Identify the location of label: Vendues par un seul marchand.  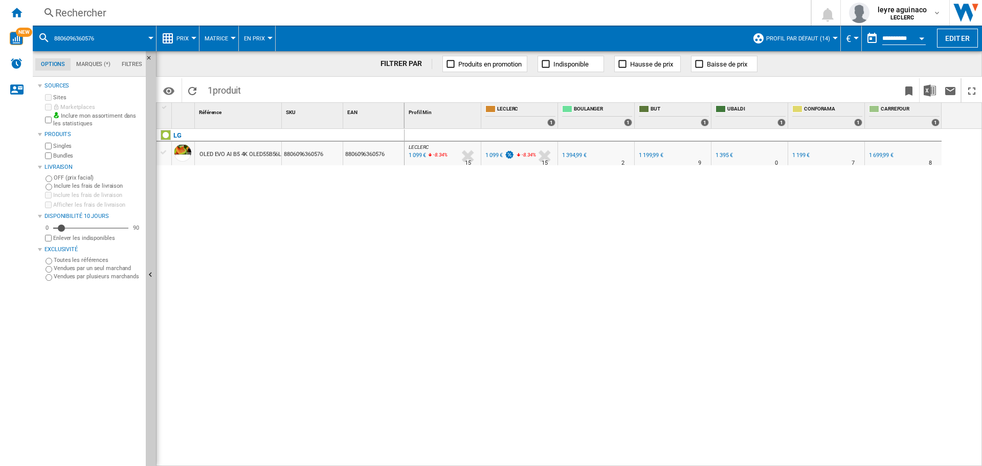
(98, 268).